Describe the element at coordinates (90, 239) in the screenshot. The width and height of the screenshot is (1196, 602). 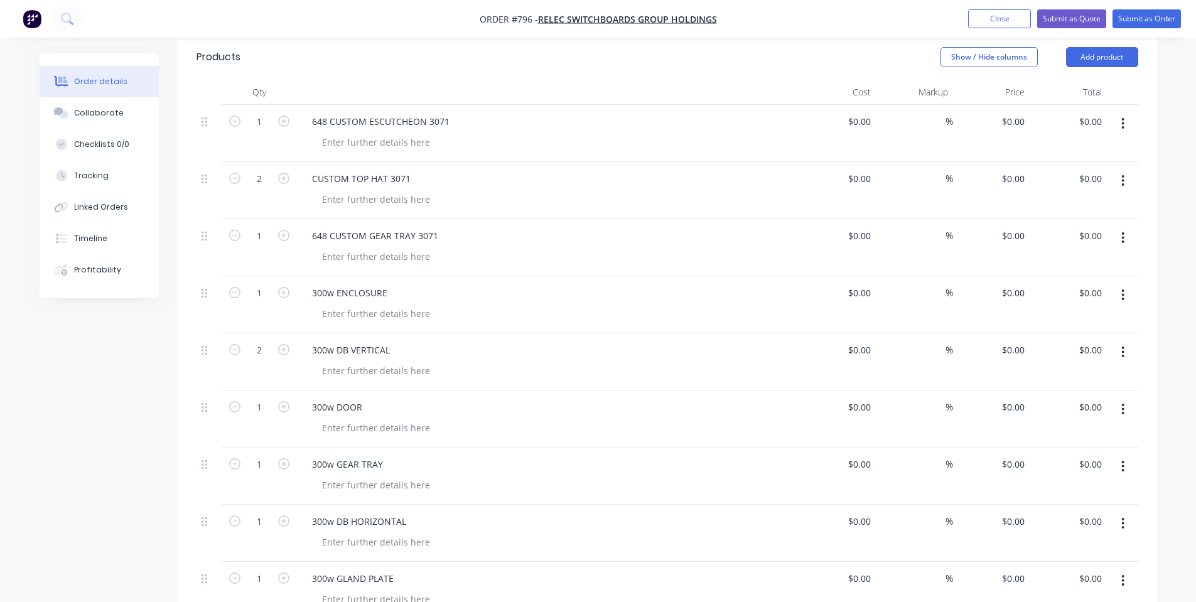
I see `div: Timeline` at that location.